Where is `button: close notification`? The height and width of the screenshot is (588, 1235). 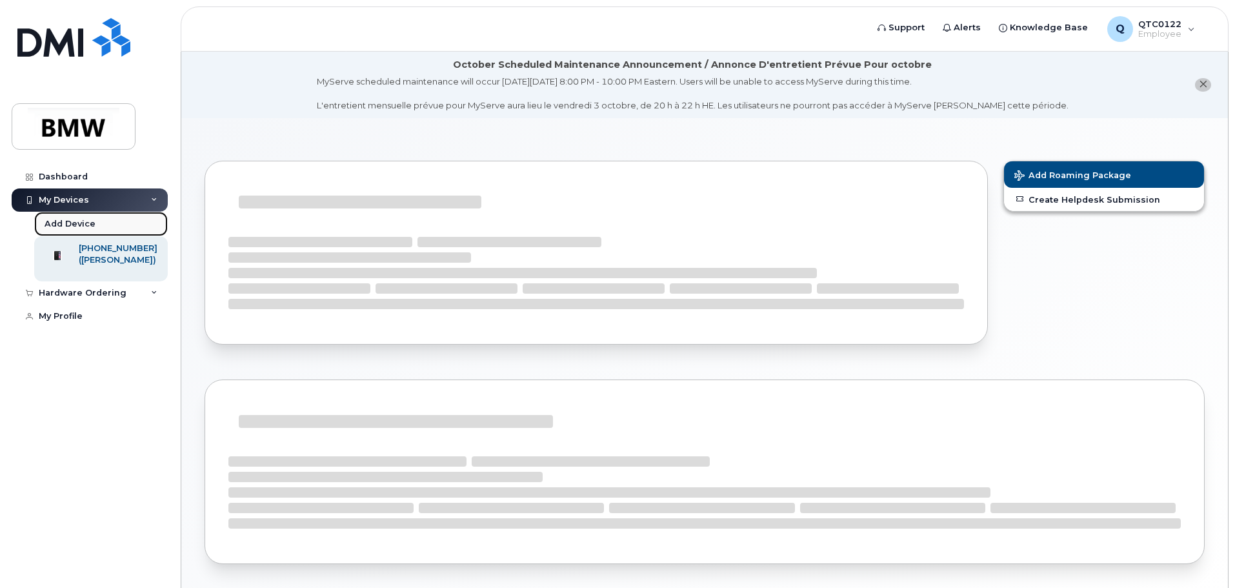 button: close notification is located at coordinates (1202, 84).